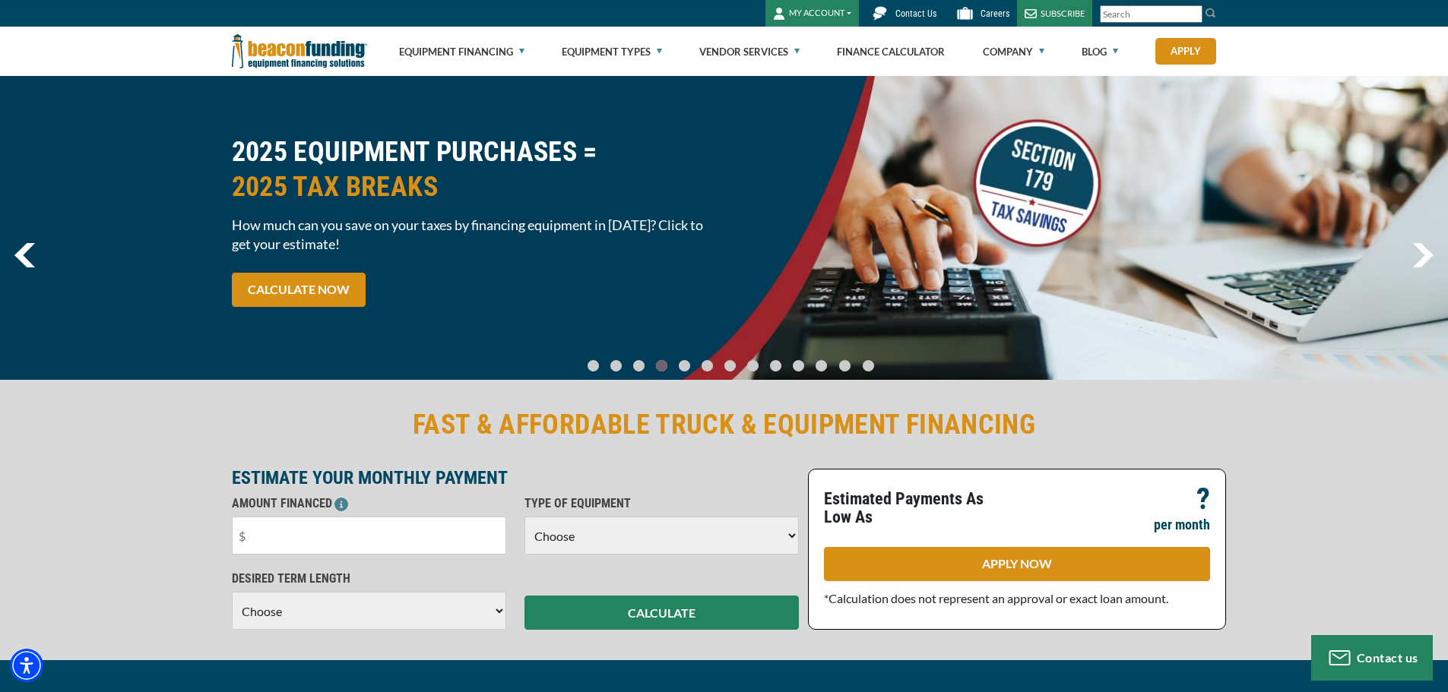  I want to click on span: Contact Us, so click(916, 14).